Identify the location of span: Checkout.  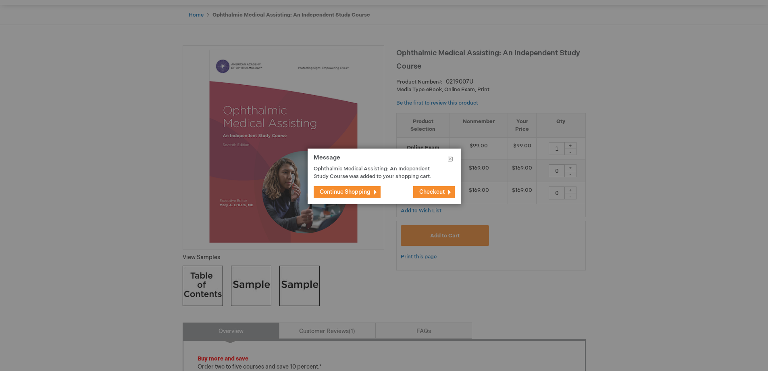
(432, 192).